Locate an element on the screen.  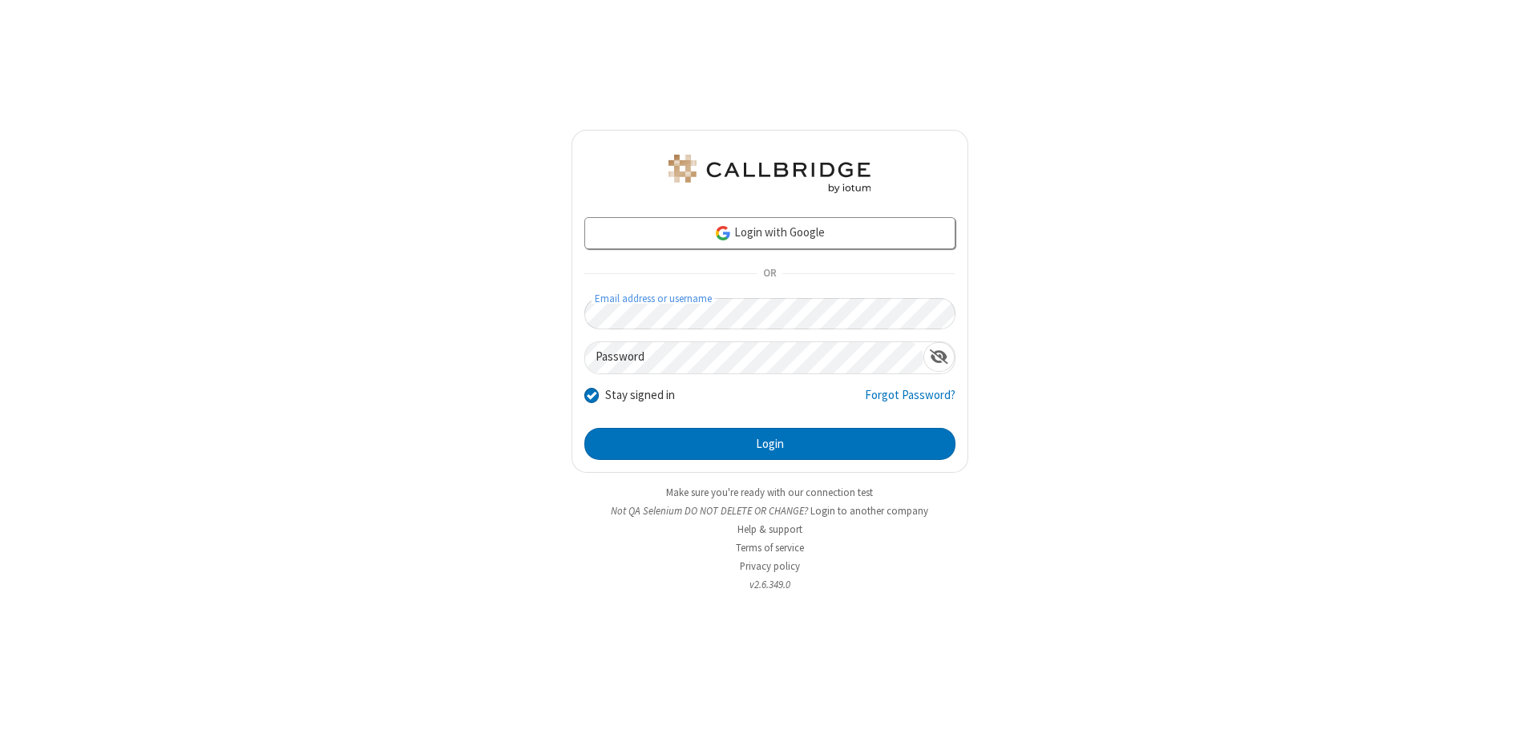
li: v2.6.349.0 is located at coordinates (770, 584).